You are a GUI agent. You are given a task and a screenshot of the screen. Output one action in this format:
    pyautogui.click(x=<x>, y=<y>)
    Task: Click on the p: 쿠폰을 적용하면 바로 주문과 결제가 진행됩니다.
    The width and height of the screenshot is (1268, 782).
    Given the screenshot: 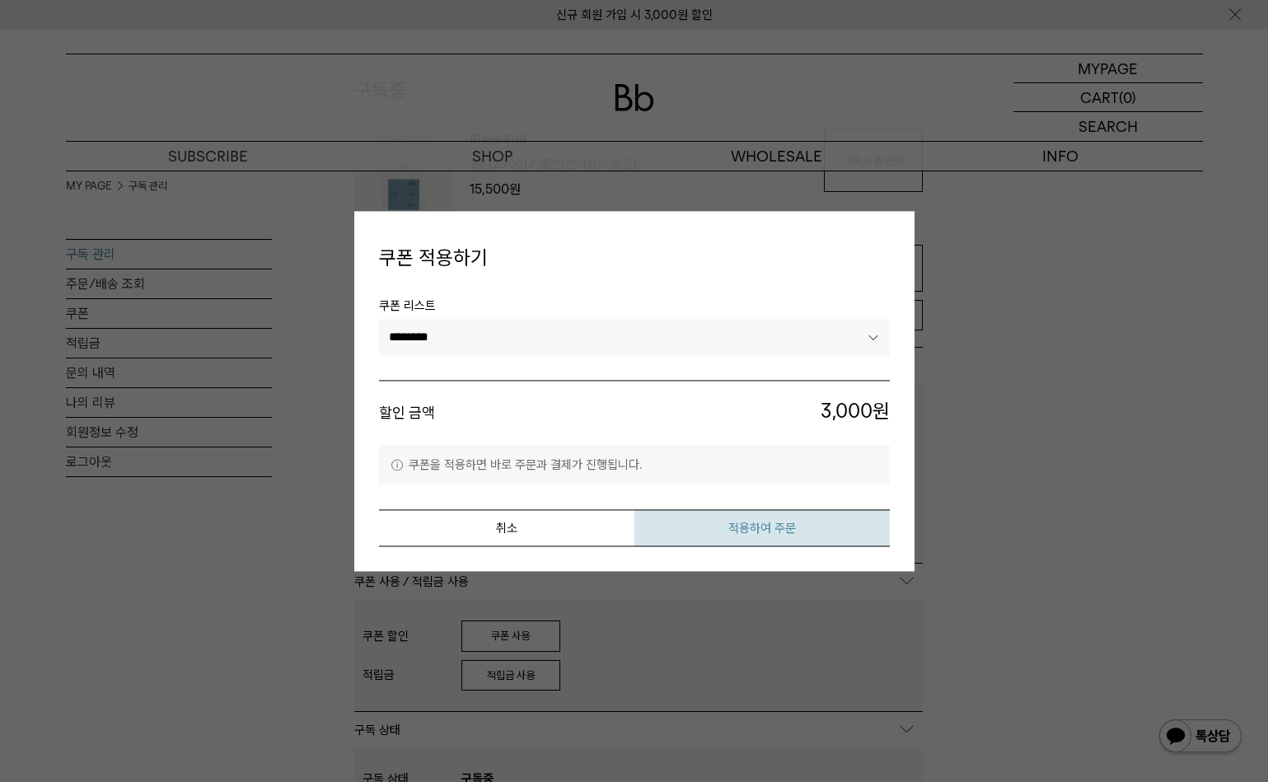 What is the action you would take?
    pyautogui.click(x=635, y=465)
    